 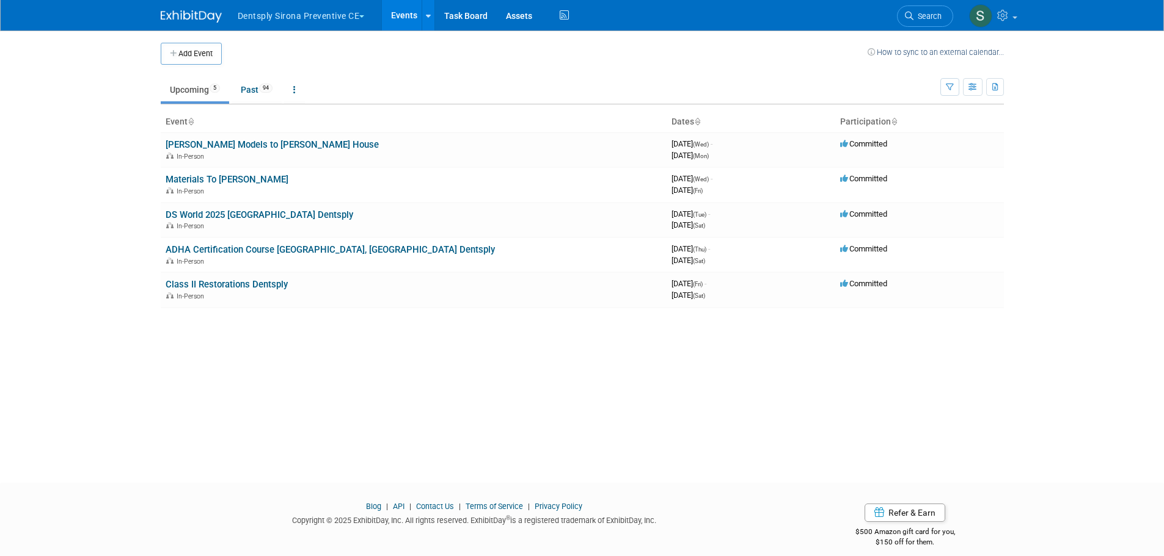 What do you see at coordinates (699, 214) in the screenshot?
I see `span: (Tue)` at bounding box center [699, 214].